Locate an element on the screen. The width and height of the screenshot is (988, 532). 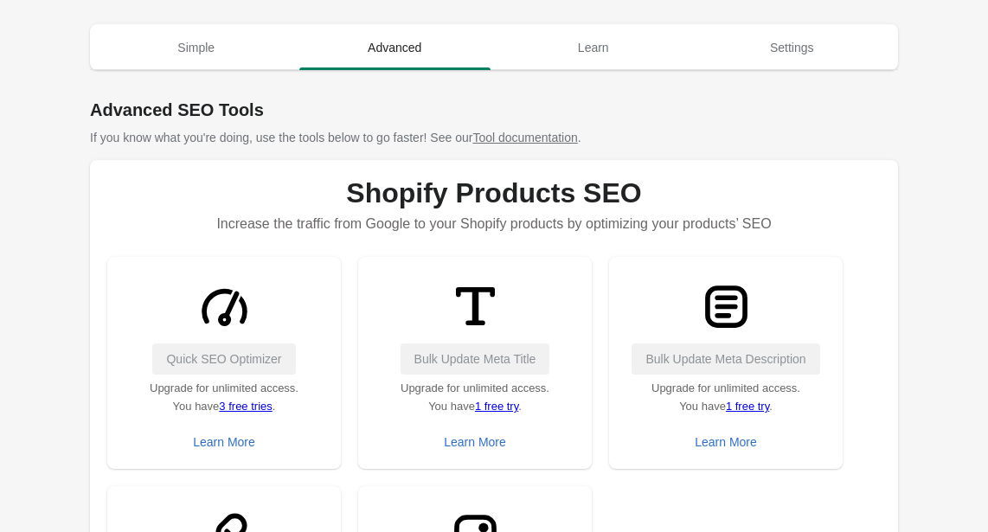
img: TitleMinor-8a5de7e115299b8c2b1df9b13fb5e6d228e26d13b090cf20654de1eaf9bee786.svg is located at coordinates (475, 306).